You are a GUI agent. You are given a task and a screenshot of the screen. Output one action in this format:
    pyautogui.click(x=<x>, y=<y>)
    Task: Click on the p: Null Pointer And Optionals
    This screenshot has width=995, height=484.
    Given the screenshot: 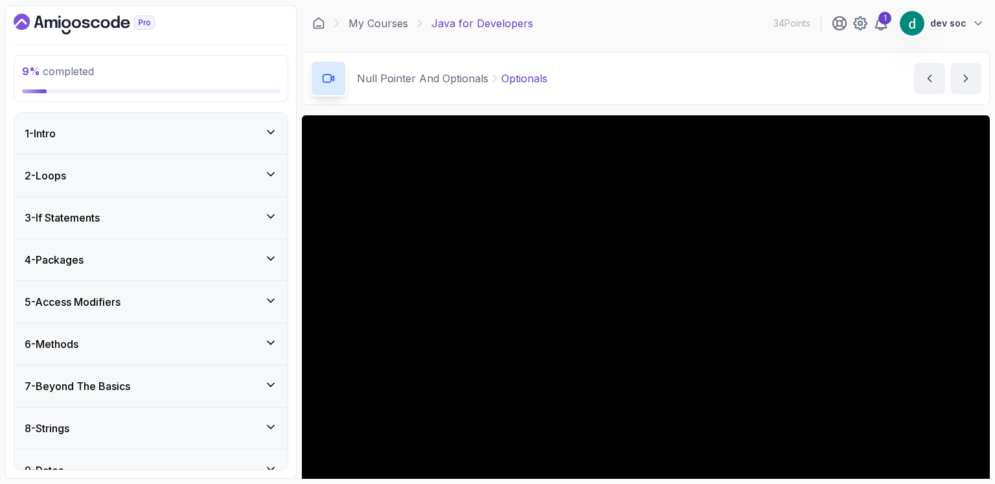 What is the action you would take?
    pyautogui.click(x=422, y=78)
    